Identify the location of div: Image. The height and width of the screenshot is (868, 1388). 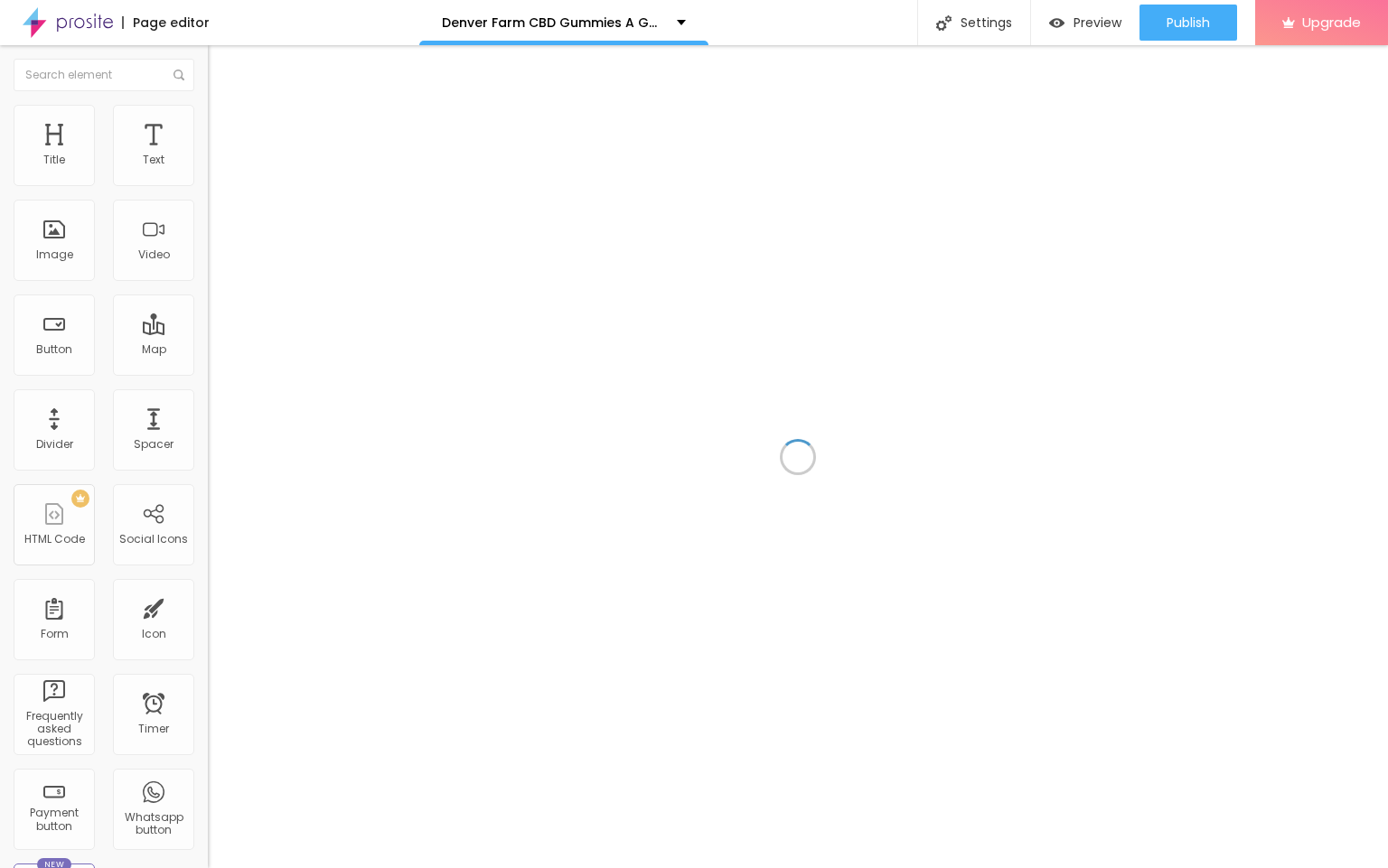
(54, 254).